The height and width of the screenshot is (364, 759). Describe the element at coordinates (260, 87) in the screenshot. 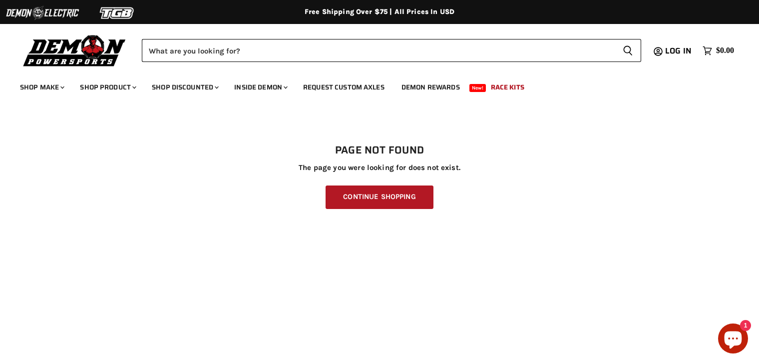

I see `a: Inside Demon` at that location.